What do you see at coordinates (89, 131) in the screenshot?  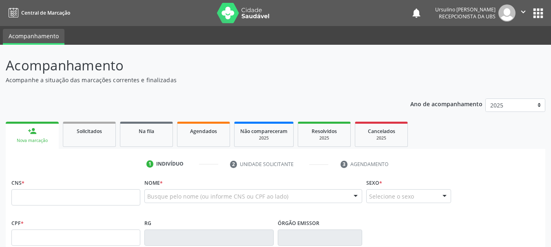 I see `span: Solicitados` at bounding box center [89, 131].